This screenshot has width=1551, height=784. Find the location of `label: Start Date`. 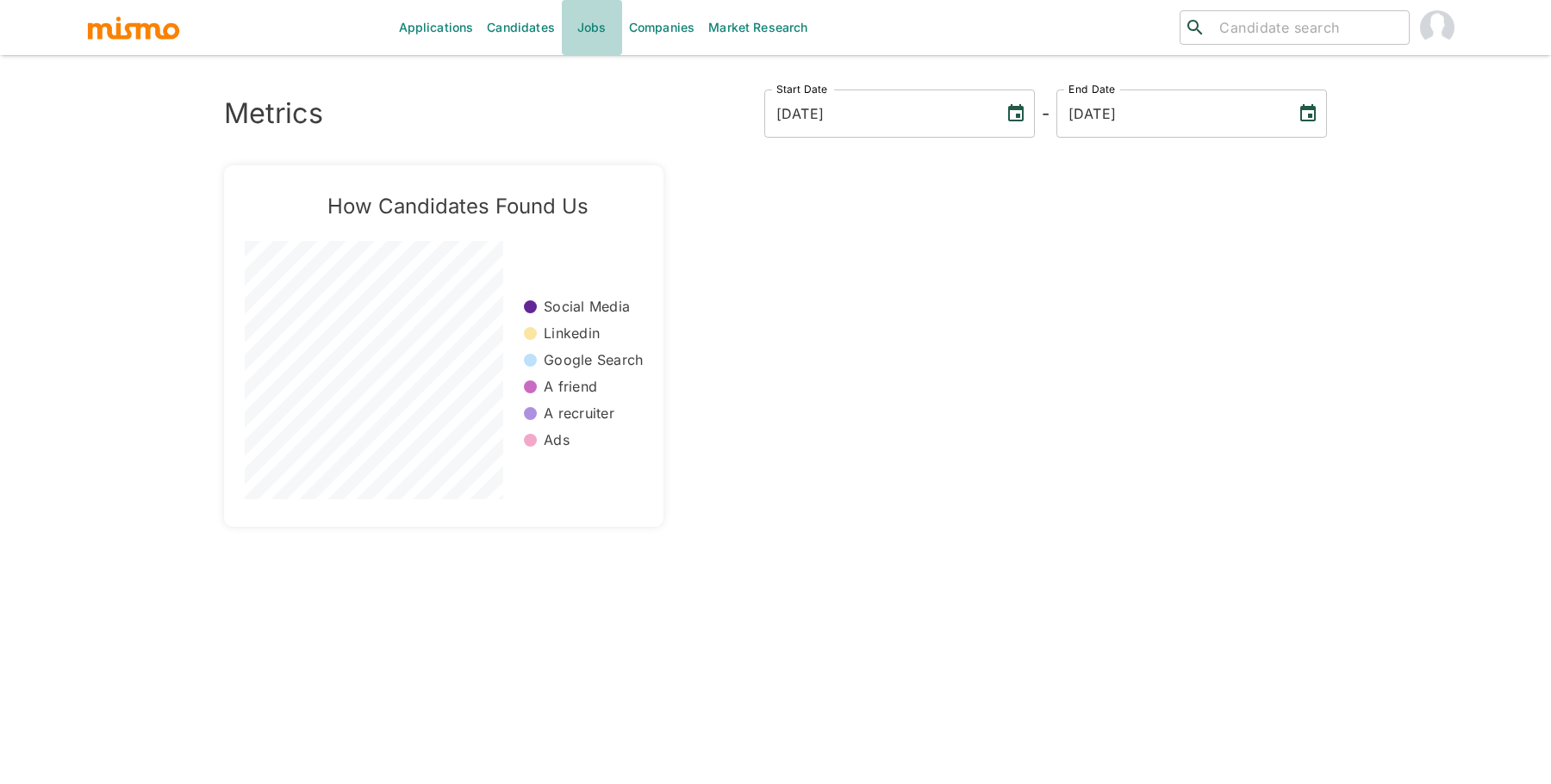

label: Start Date is located at coordinates (802, 88).